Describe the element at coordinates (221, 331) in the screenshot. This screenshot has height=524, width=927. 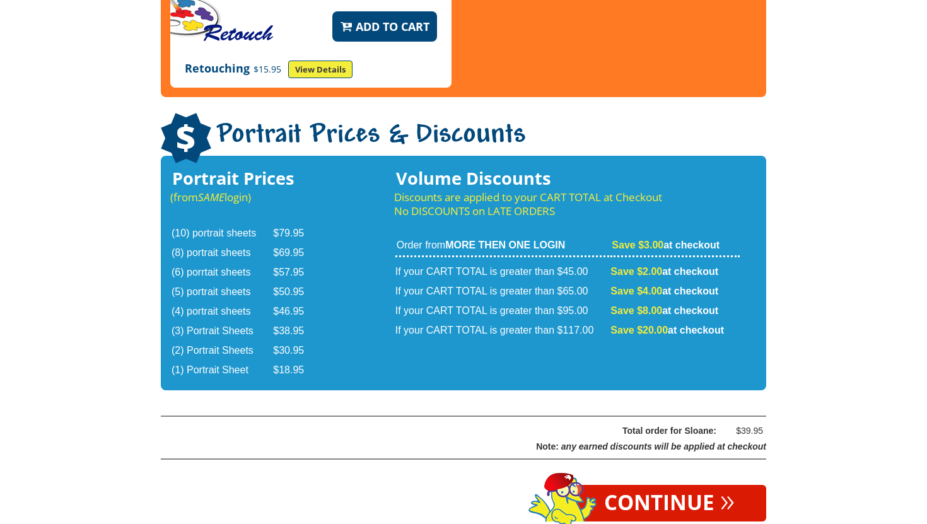
I see `td: (3) Portrait Sheets` at that location.